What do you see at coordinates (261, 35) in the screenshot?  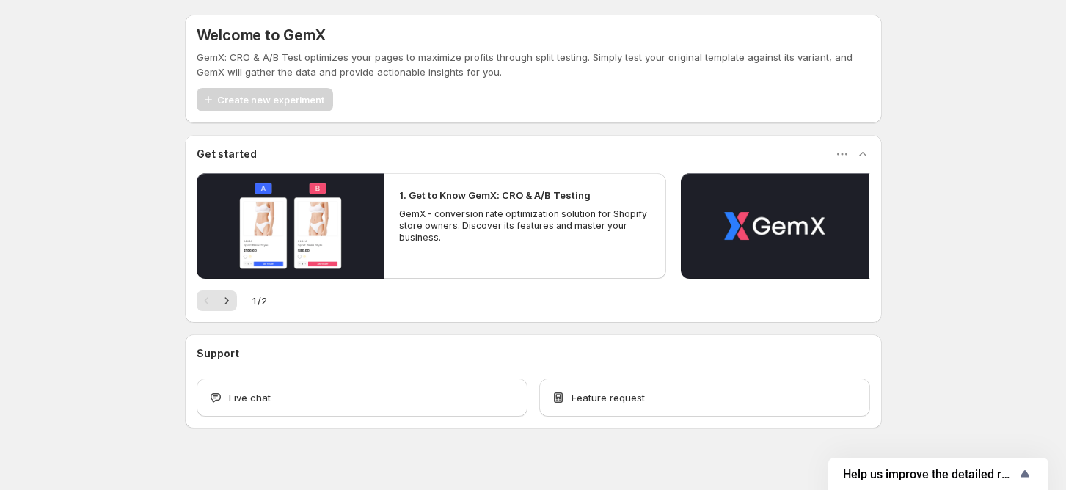 I see `h5: Welcome to GemX` at bounding box center [261, 35].